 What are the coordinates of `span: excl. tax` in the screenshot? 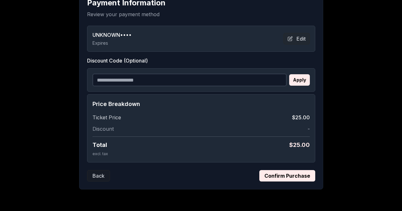 It's located at (100, 154).